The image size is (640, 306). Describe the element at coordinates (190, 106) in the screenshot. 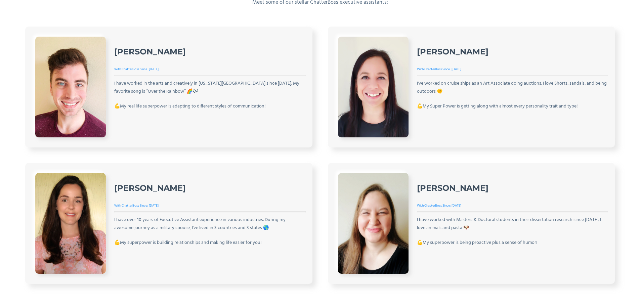

I see `div: 💪My real life superpower is adapting to different styles of communication!` at that location.